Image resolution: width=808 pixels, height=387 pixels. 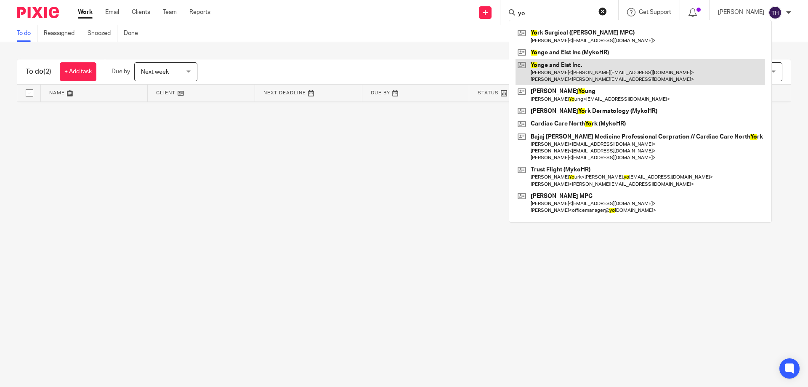 What do you see at coordinates (555, 14) in the screenshot?
I see `input: Search` at bounding box center [555, 14].